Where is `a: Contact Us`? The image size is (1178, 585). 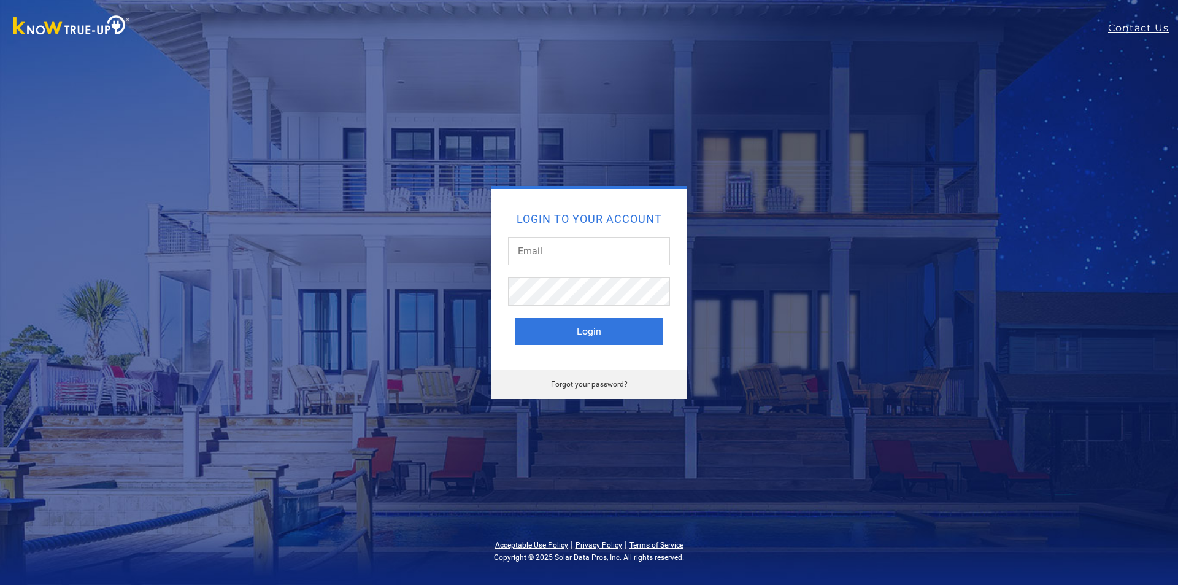 a: Contact Us is located at coordinates (1143, 28).